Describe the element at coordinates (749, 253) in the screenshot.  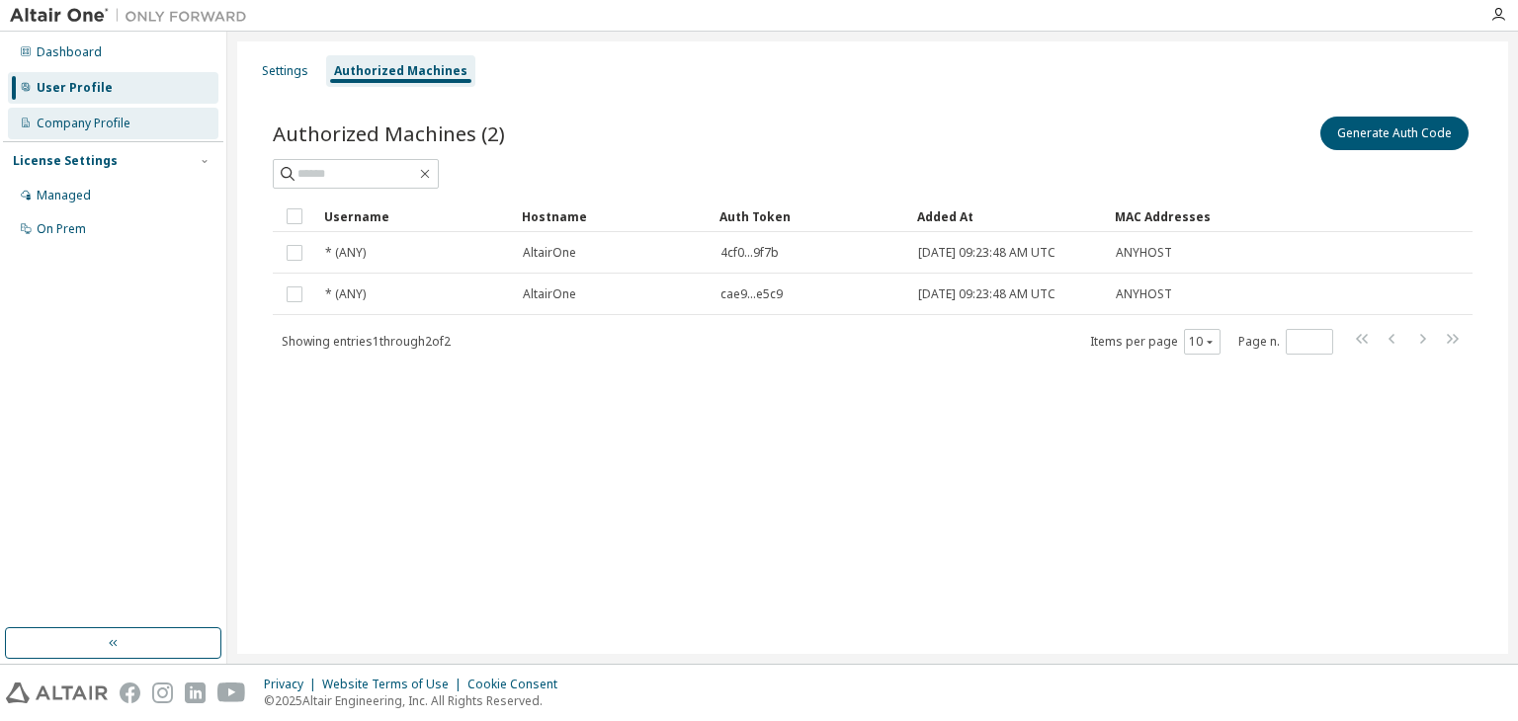
I see `span: 4cf0...9f7b` at that location.